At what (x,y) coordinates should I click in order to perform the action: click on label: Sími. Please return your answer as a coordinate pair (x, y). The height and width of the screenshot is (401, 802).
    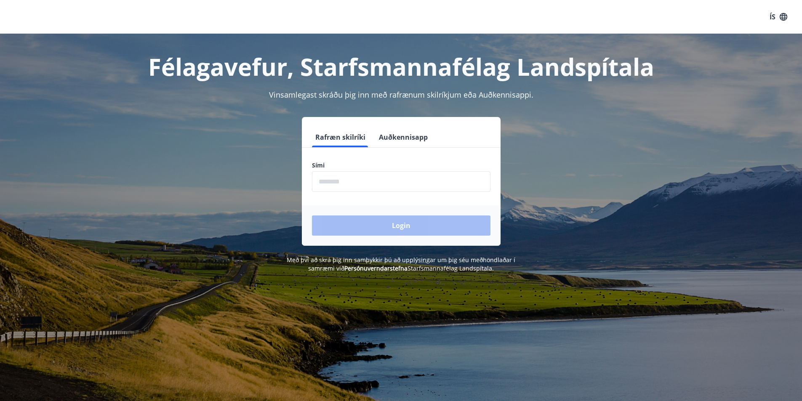
    Looking at the image, I should click on (401, 165).